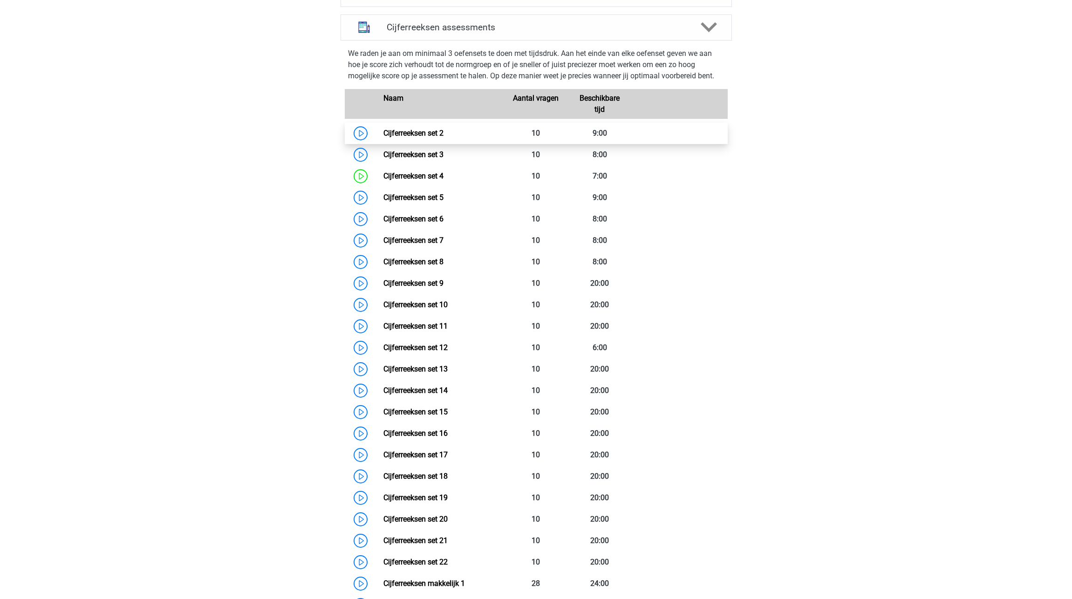 The image size is (1072, 599). Describe the element at coordinates (600, 104) in the screenshot. I see `div: Beschikbare tijd` at that location.